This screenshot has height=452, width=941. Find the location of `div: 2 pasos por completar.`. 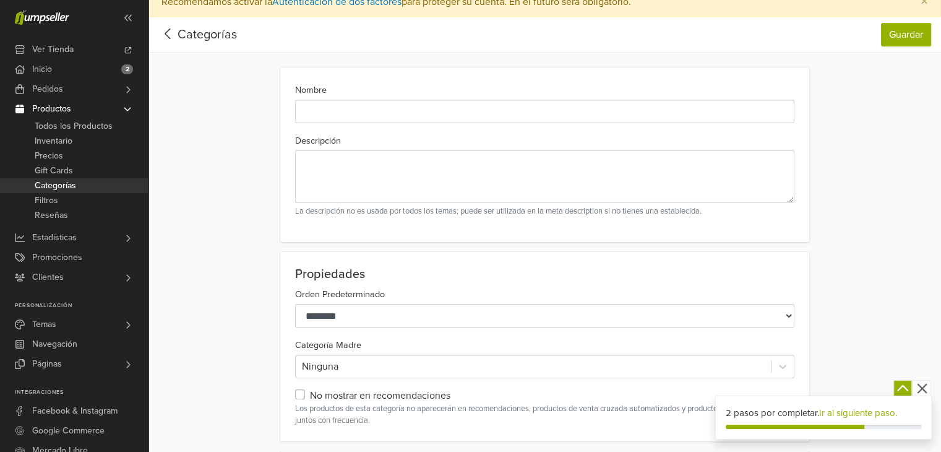

div: 2 pasos por completar. is located at coordinates (823, 413).